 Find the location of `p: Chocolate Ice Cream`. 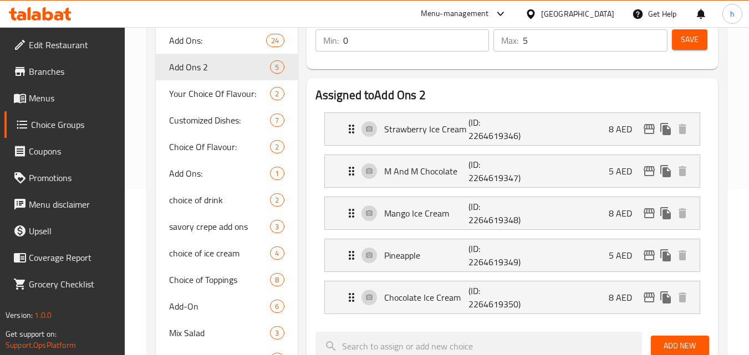

p: Chocolate Ice Cream is located at coordinates (426, 298).